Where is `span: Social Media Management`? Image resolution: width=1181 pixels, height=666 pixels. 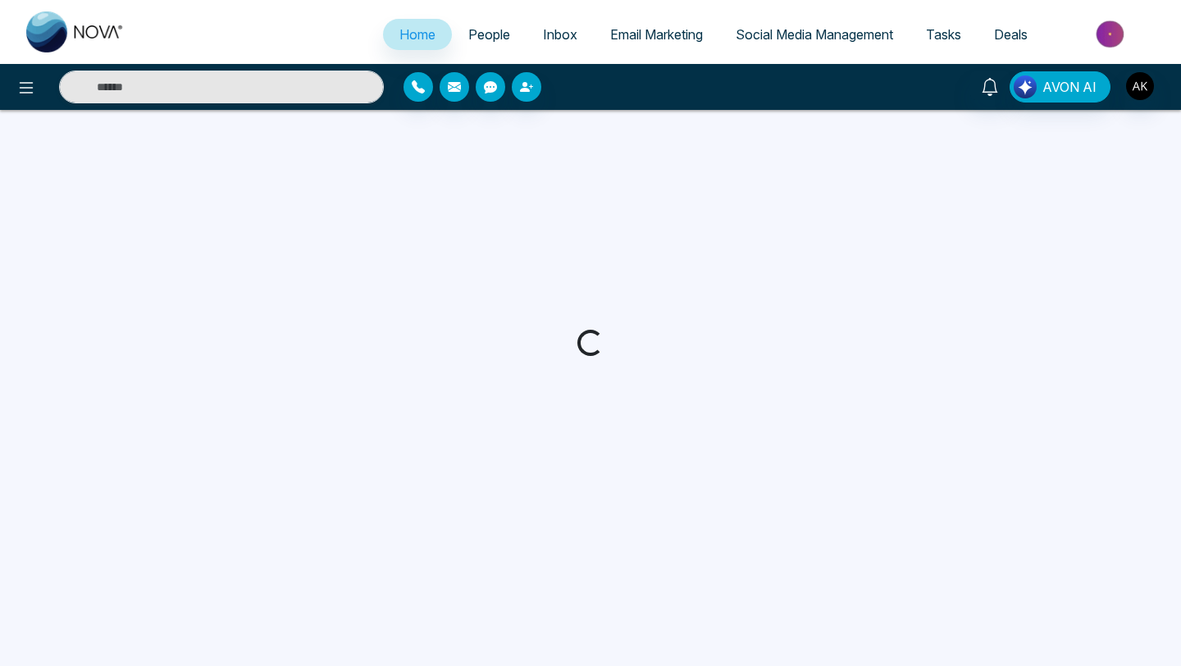 span: Social Media Management is located at coordinates (815, 34).